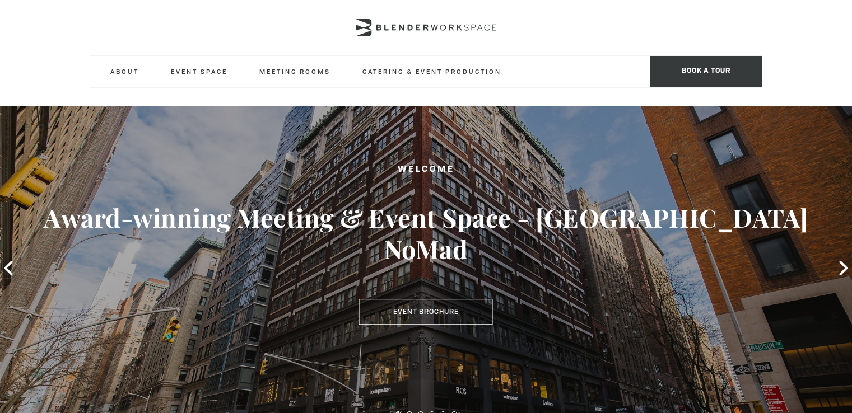 Image resolution: width=852 pixels, height=413 pixels. Describe the element at coordinates (426, 170) in the screenshot. I see `h2: Welcome` at that location.